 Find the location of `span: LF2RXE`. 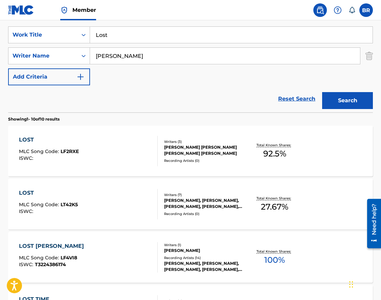

span: LF2RXE is located at coordinates (70, 151).